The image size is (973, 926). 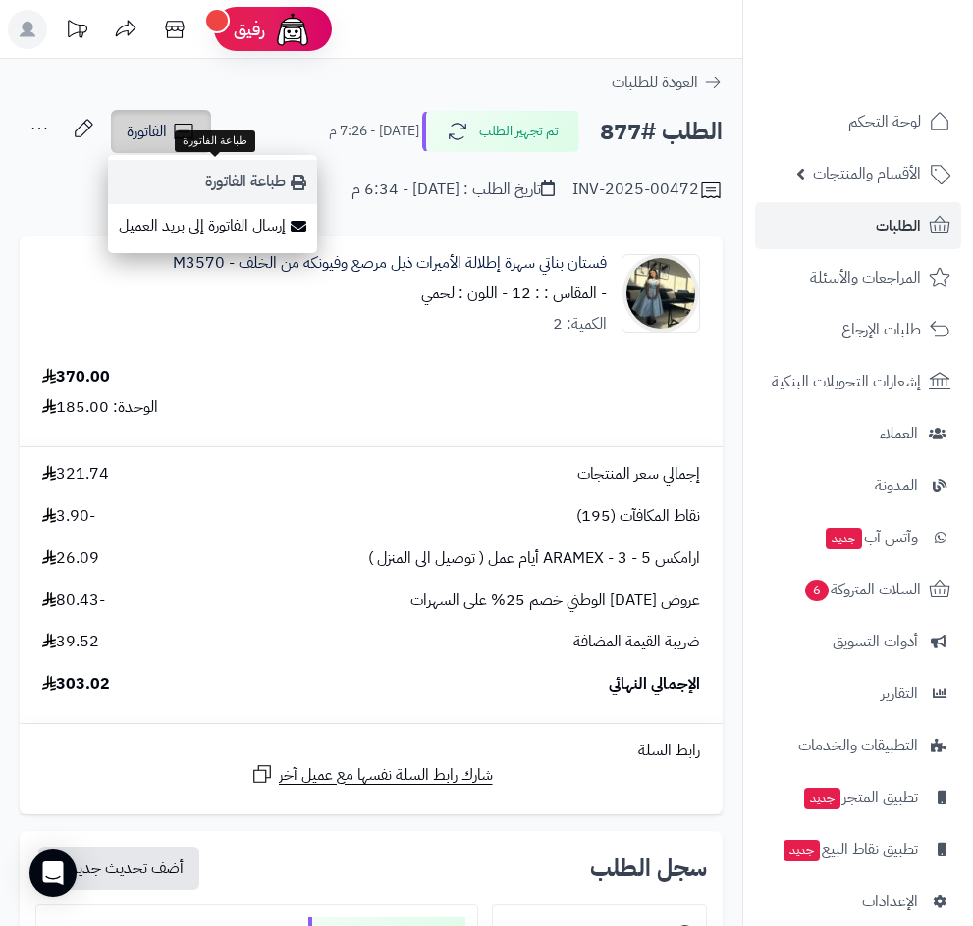 What do you see at coordinates (858, 746) in the screenshot?
I see `a: التطبيقات والخدمات` at bounding box center [858, 746].